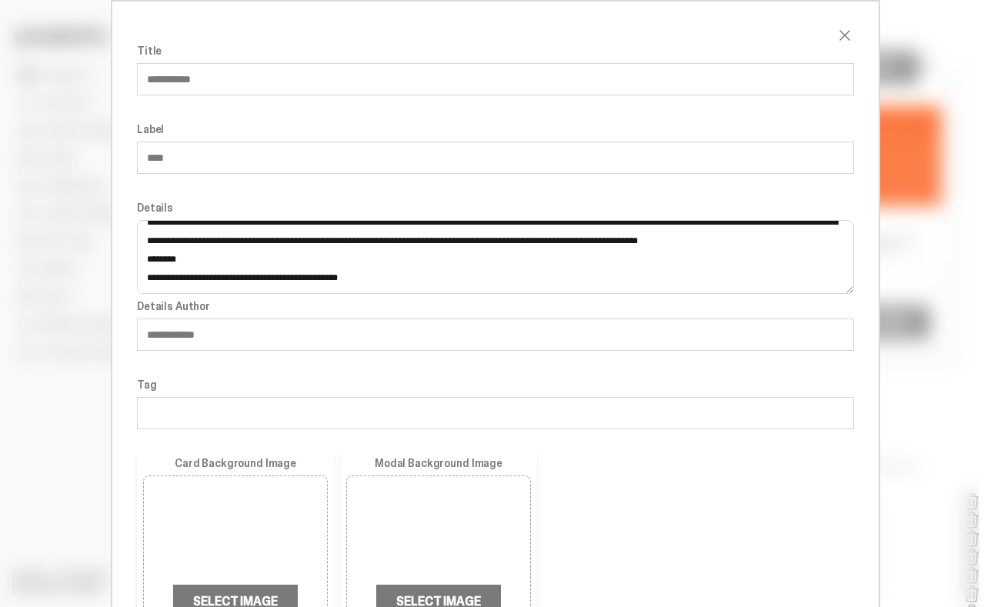  Describe the element at coordinates (845, 35) in the screenshot. I see `button: close` at that location.